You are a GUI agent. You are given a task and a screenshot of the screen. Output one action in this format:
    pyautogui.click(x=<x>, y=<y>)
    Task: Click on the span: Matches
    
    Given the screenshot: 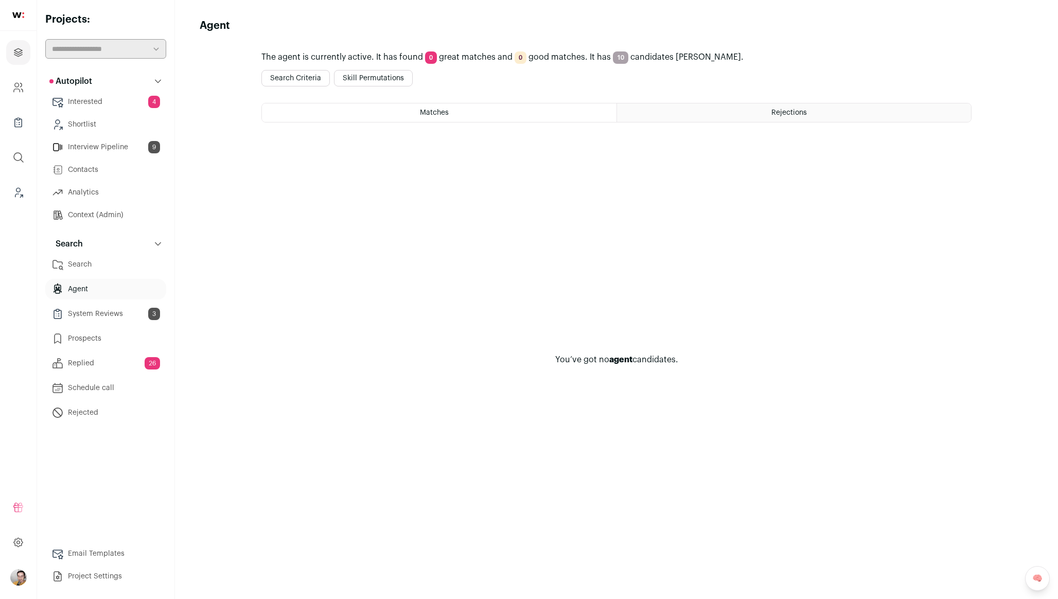 What is the action you would take?
    pyautogui.click(x=434, y=113)
    